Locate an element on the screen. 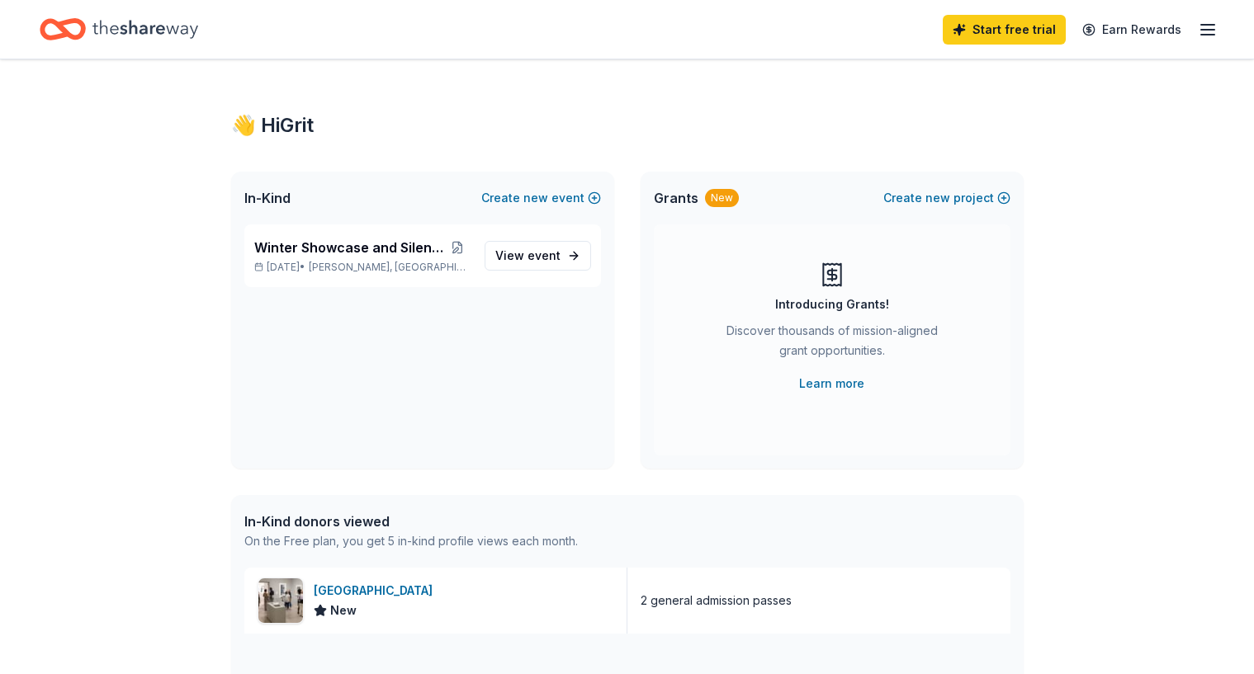 The height and width of the screenshot is (674, 1254). div: On the Free plan, you get 5 in-kind profile views each month. is located at coordinates (411, 542).